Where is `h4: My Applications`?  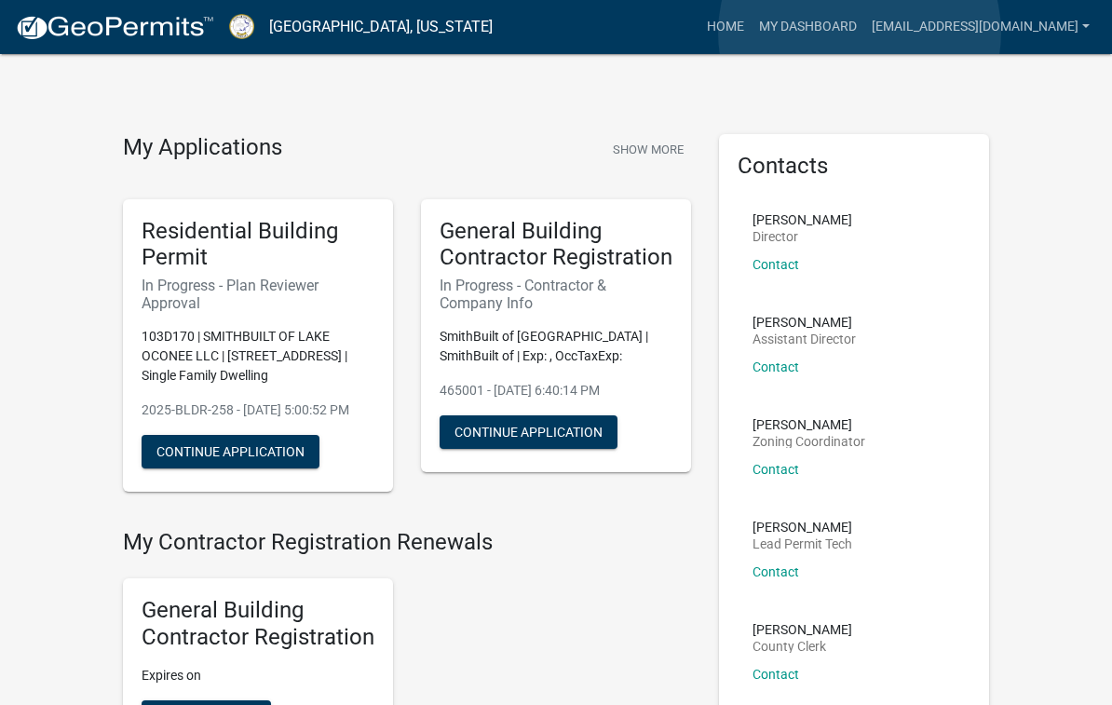
h4: My Applications is located at coordinates (202, 148).